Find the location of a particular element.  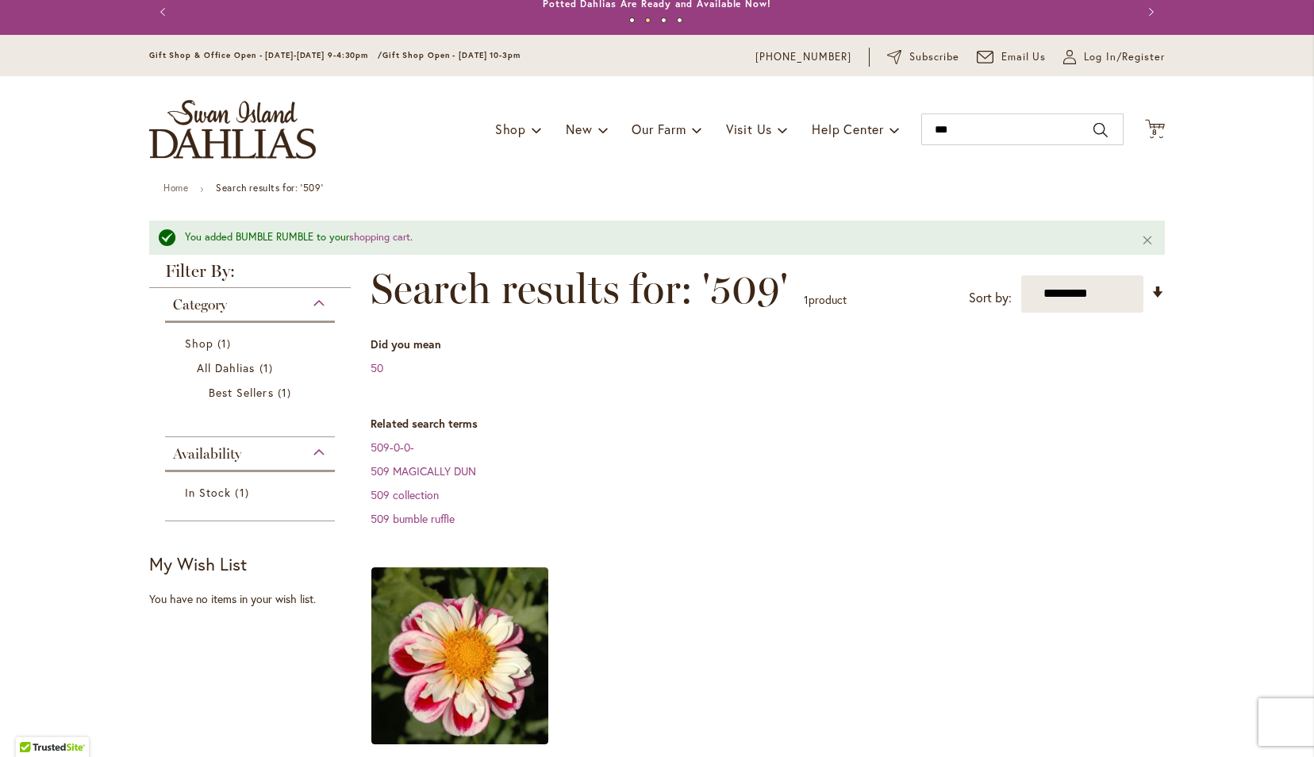

img: BUMBLE RUMBLE is located at coordinates (459, 655).